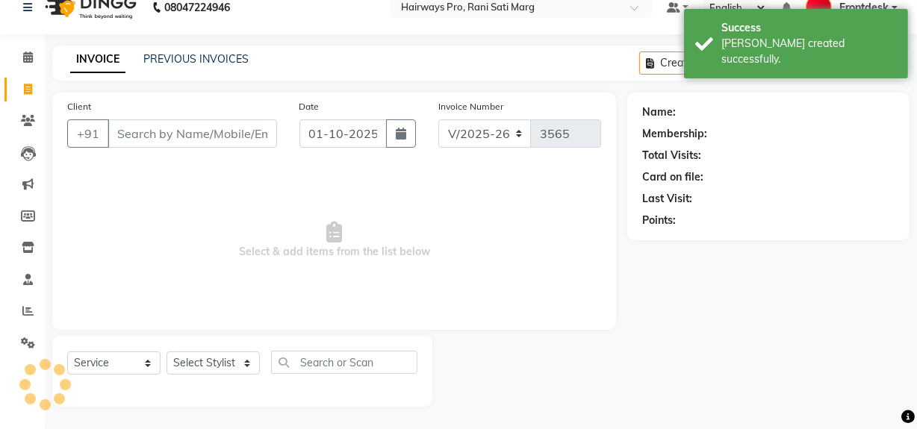 This screenshot has height=429, width=917. I want to click on label: Client, so click(79, 107).